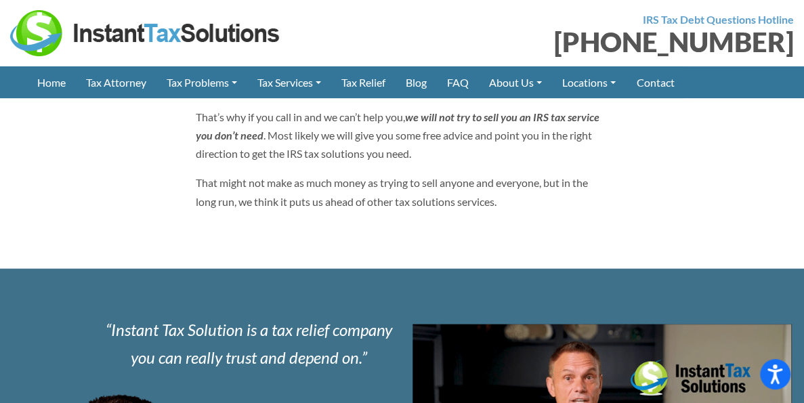  What do you see at coordinates (51, 82) in the screenshot?
I see `a: Home` at bounding box center [51, 82].